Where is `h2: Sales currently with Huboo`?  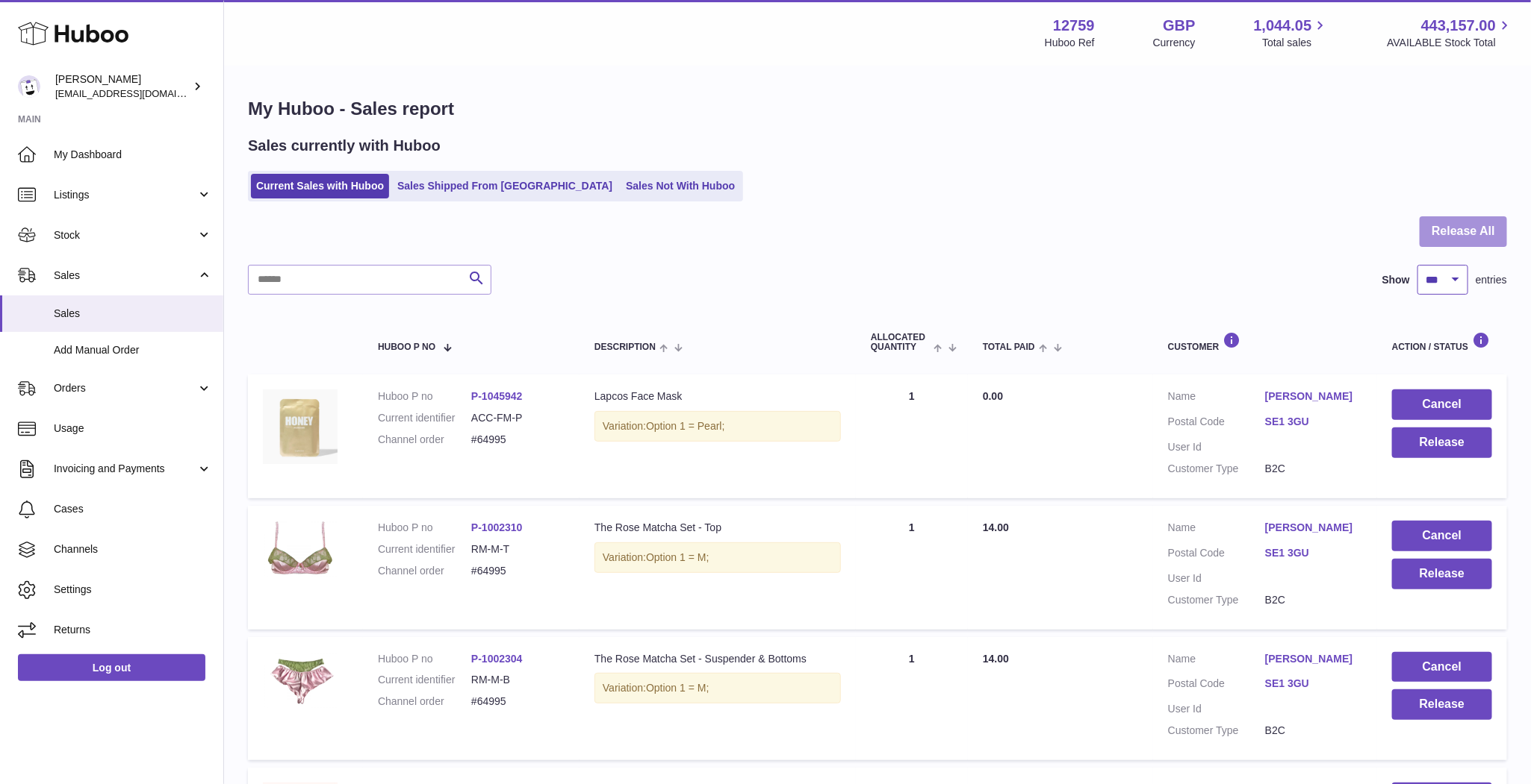 h2: Sales currently with Huboo is located at coordinates (344, 145).